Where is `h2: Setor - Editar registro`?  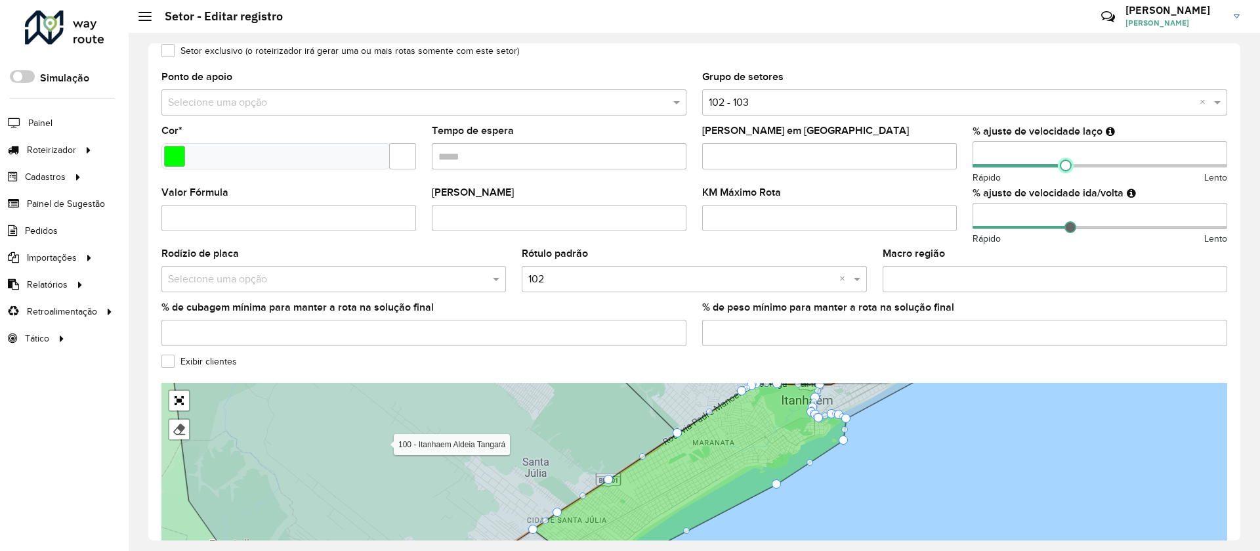 h2: Setor - Editar registro is located at coordinates (217, 16).